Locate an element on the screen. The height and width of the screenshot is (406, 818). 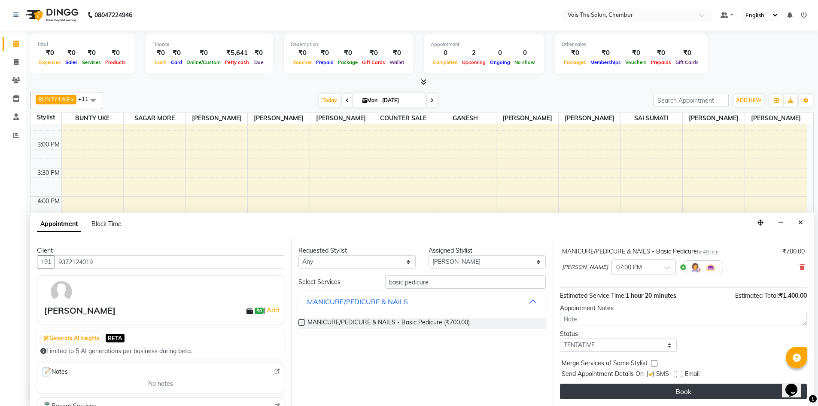
span: Expenses is located at coordinates (50, 62).